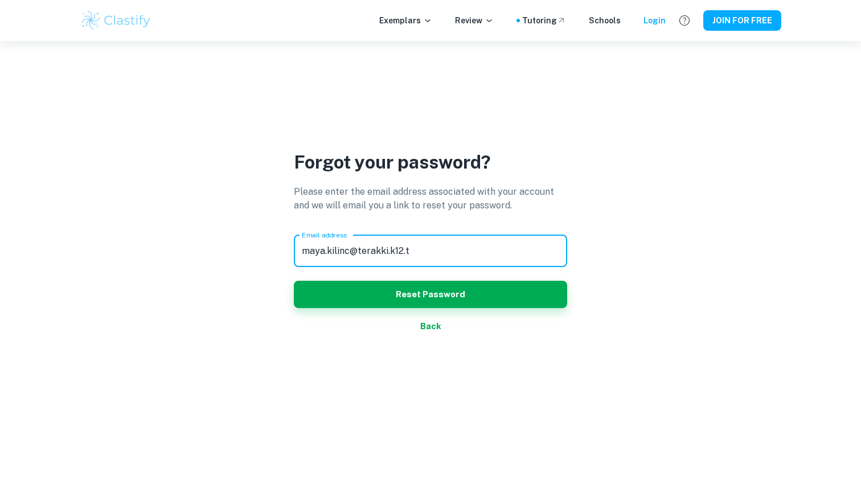 Image resolution: width=861 pixels, height=488 pixels. Describe the element at coordinates (475, 21) in the screenshot. I see `p: Review` at that location.